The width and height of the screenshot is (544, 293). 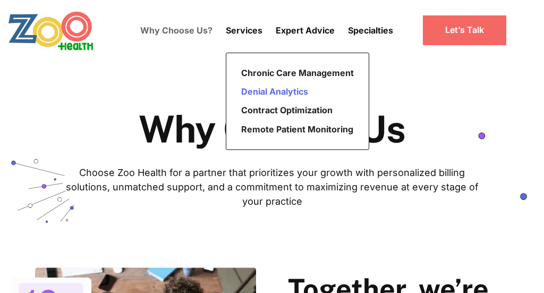 What do you see at coordinates (297, 110) in the screenshot?
I see `a: Contract Optimization` at bounding box center [297, 110].